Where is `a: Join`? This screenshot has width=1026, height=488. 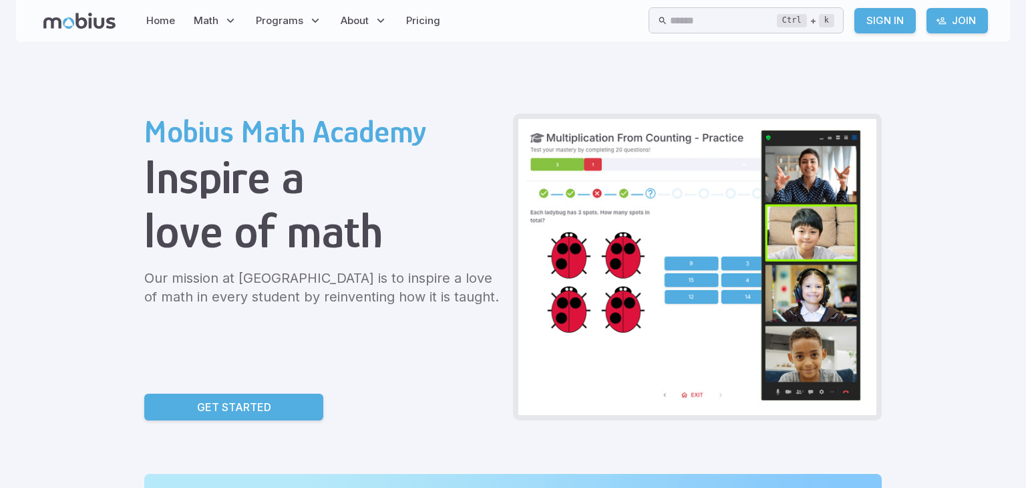
a: Join is located at coordinates (957, 21).